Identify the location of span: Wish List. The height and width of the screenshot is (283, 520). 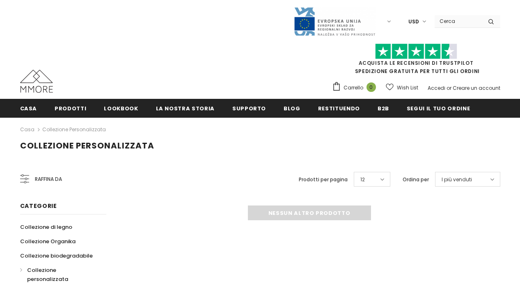
(408, 88).